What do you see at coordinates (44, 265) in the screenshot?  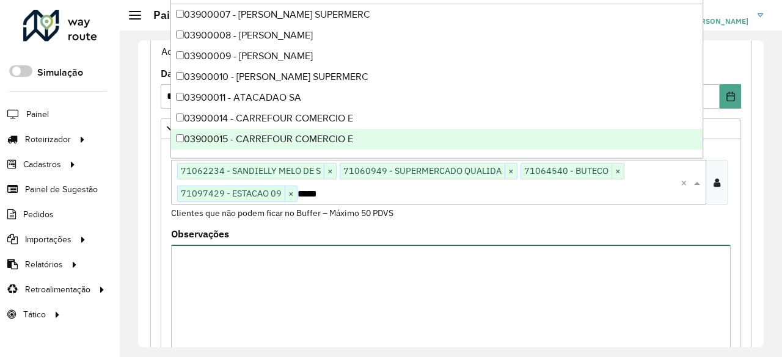 I see `span: Relatórios` at bounding box center [44, 265].